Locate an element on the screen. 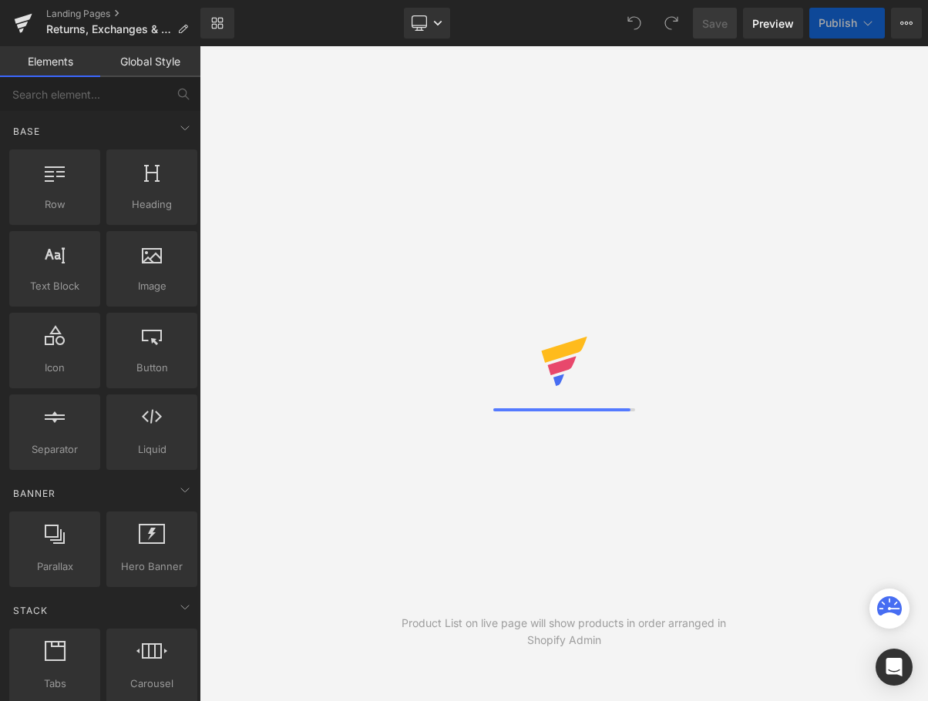 This screenshot has width=928, height=701. span: Tabs is located at coordinates (55, 684).